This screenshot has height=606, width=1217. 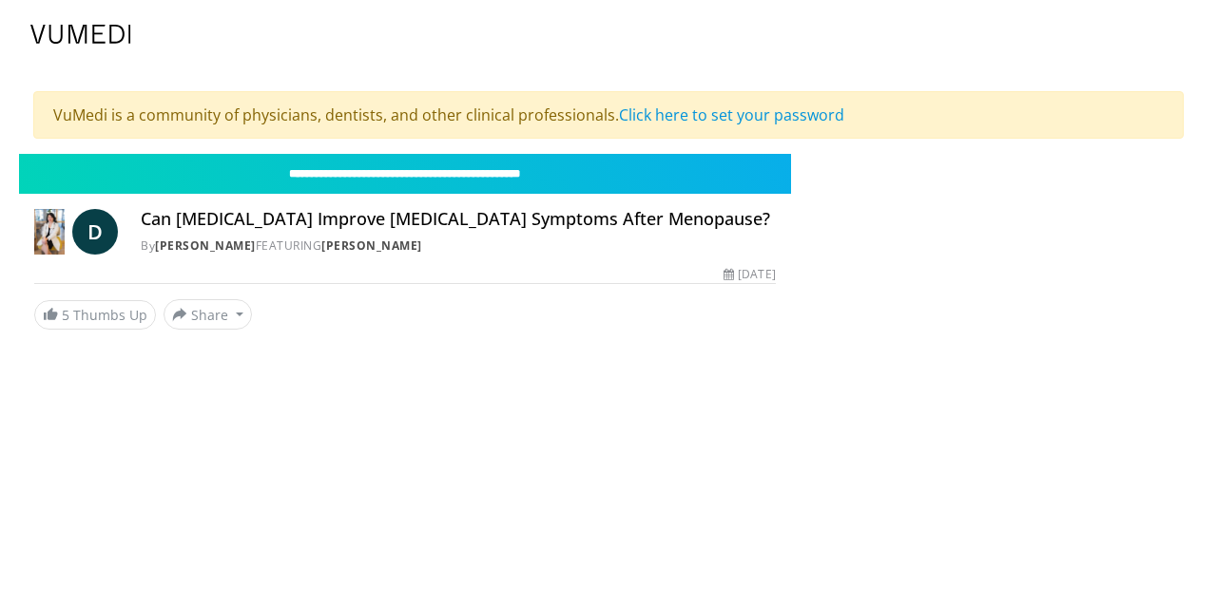 I want to click on div: VuMedi is a community of physicians, dentists, and other clinical professionals., so click(x=608, y=115).